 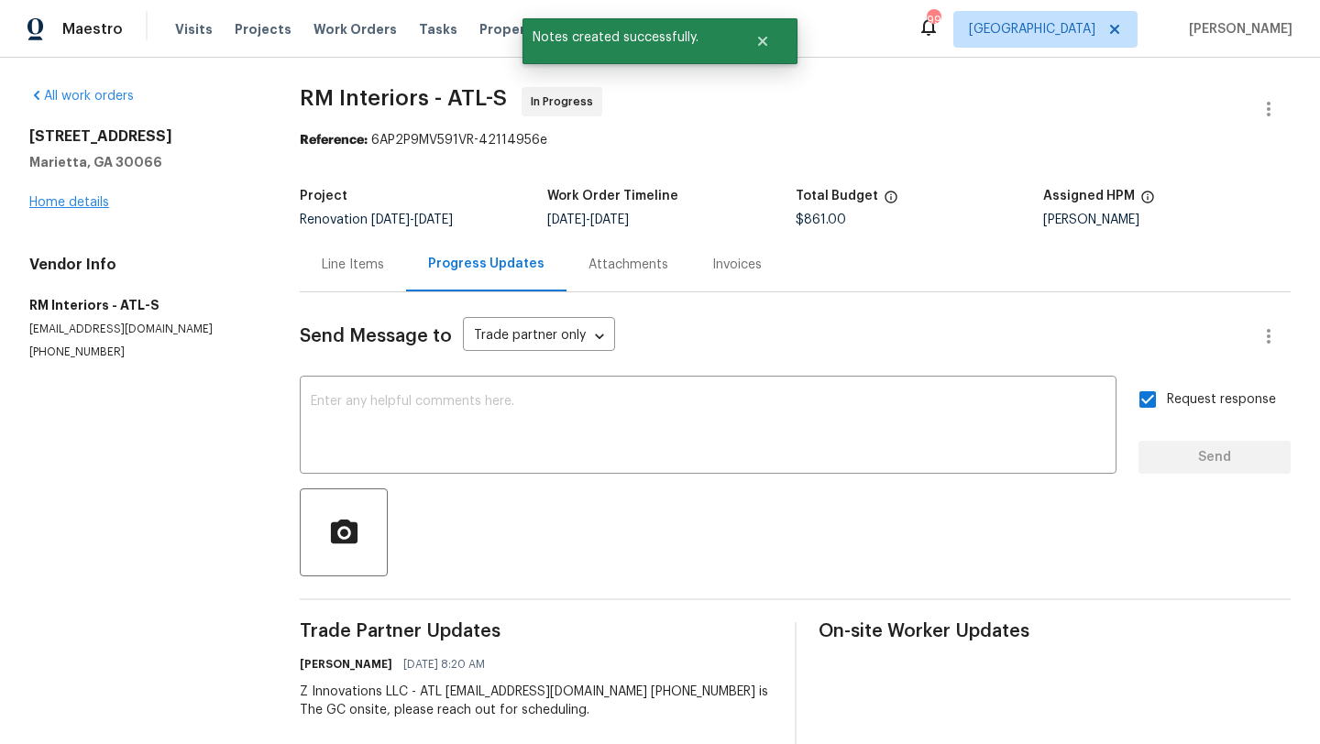 What do you see at coordinates (1221, 400) in the screenshot?
I see `span: Request response` at bounding box center [1221, 400].